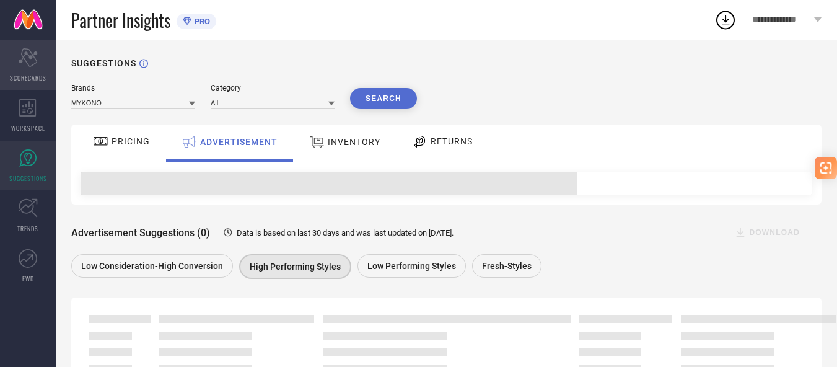  I want to click on span: TRENDS, so click(28, 228).